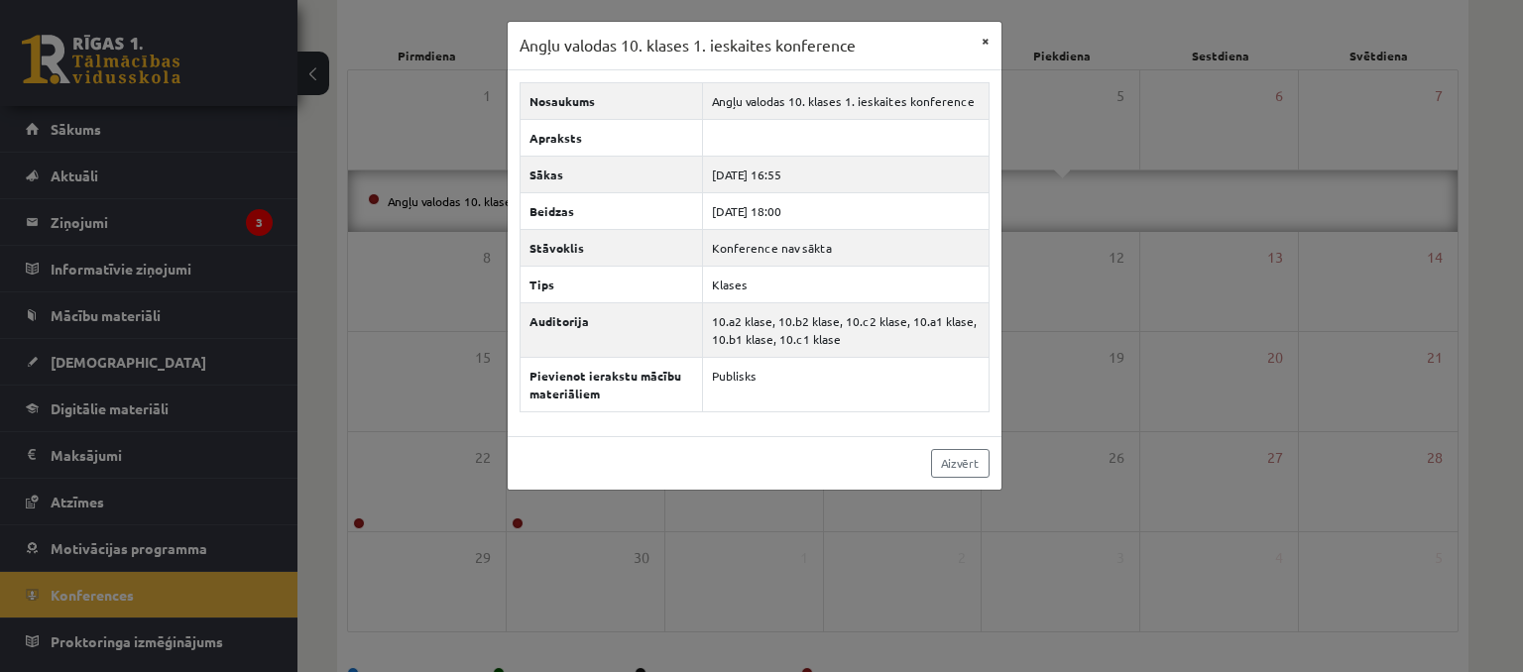 This screenshot has width=1523, height=672. Describe the element at coordinates (611, 247) in the screenshot. I see `th: Stāvoklis` at that location.